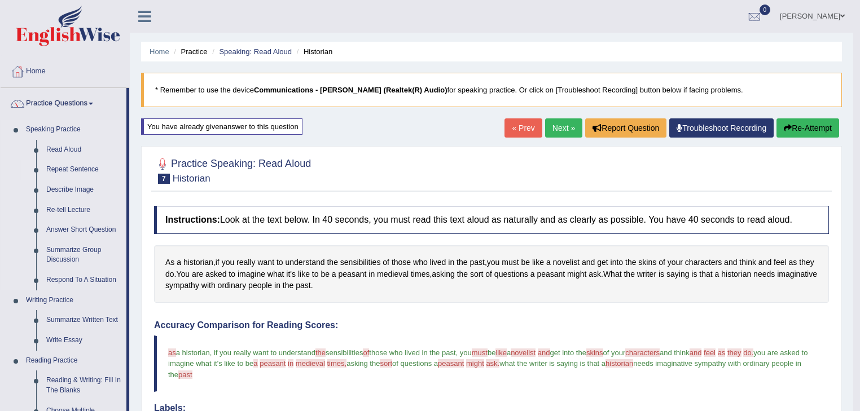 The width and height of the screenshot is (860, 411). I want to click on span: 0, so click(765, 10).